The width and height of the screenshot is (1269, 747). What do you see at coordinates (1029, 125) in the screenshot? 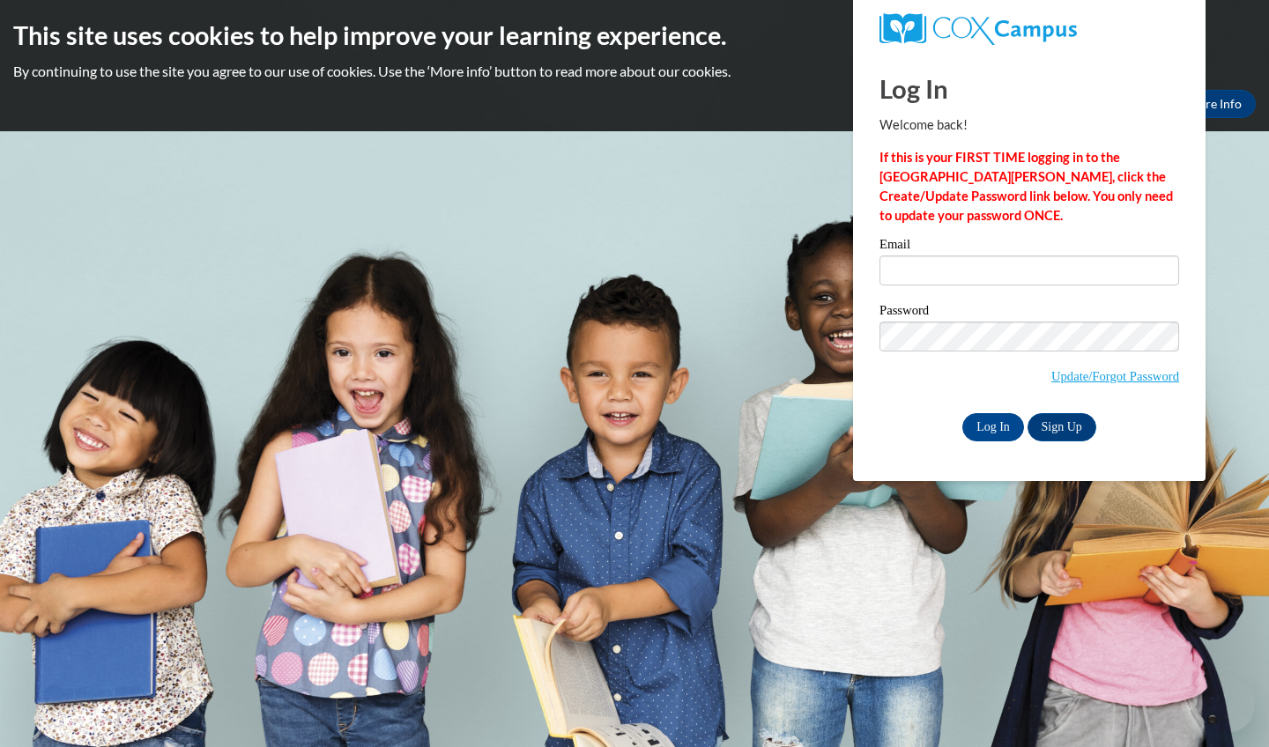
I see `p: Welcome back!` at bounding box center [1029, 125].